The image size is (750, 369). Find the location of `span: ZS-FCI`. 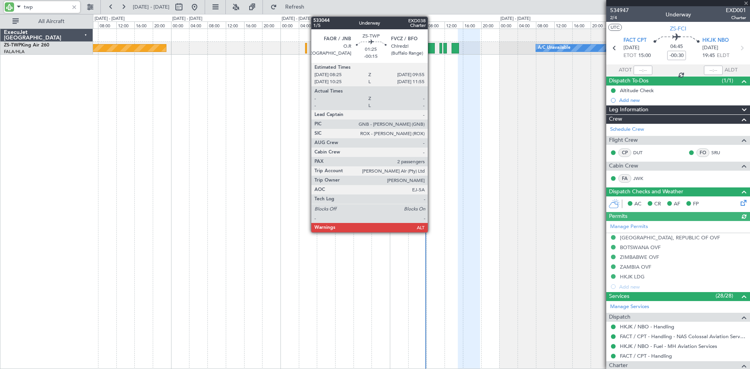

span: ZS-FCI is located at coordinates (678, 29).